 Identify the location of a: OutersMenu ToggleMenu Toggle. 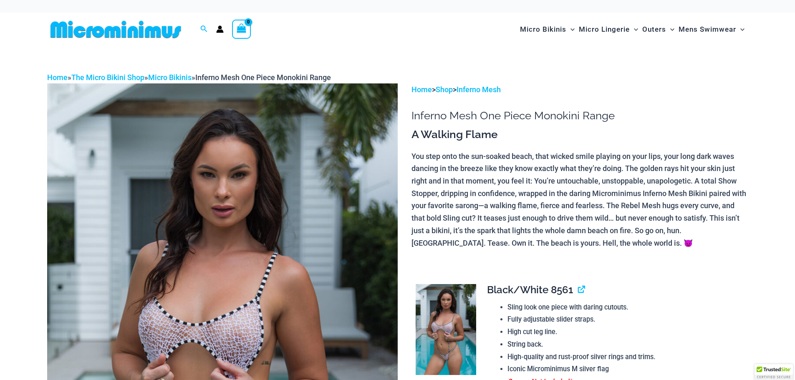
(658, 29).